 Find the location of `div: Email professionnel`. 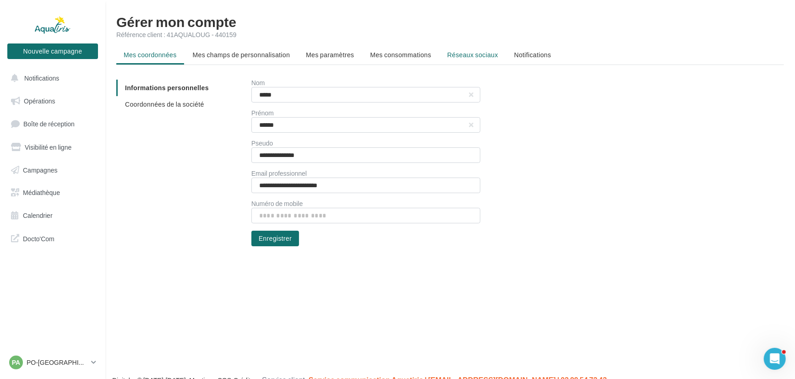

div: Email professionnel is located at coordinates (366, 174).